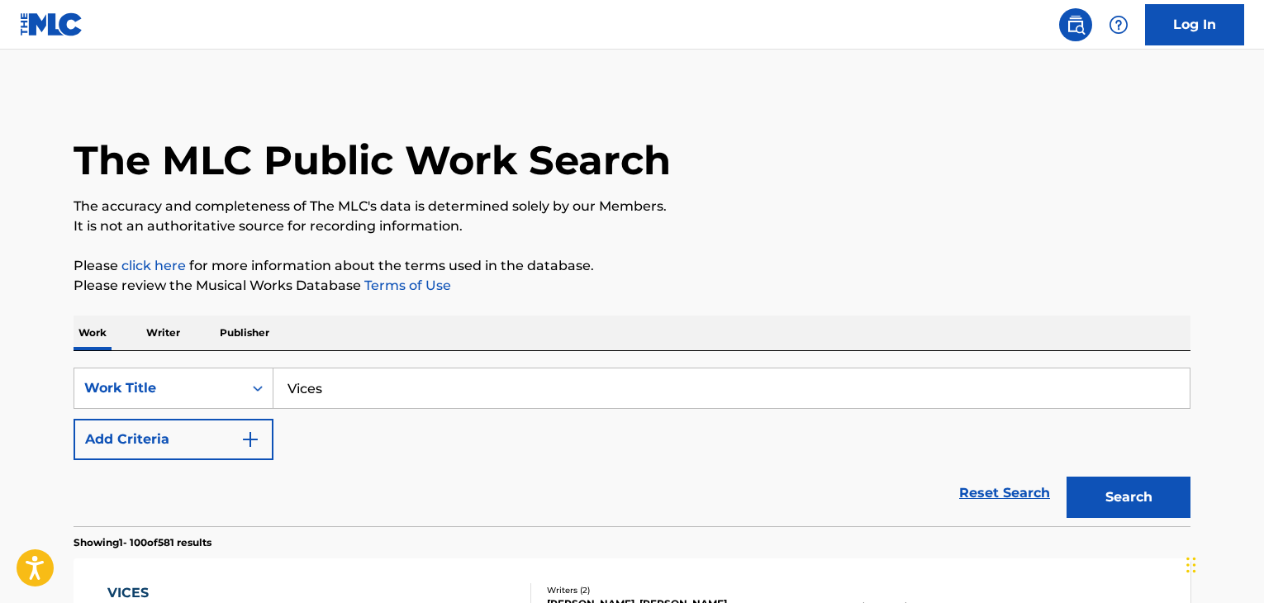 The width and height of the screenshot is (1264, 603). What do you see at coordinates (1076, 25) in the screenshot?
I see `a: Public Search` at bounding box center [1076, 25].